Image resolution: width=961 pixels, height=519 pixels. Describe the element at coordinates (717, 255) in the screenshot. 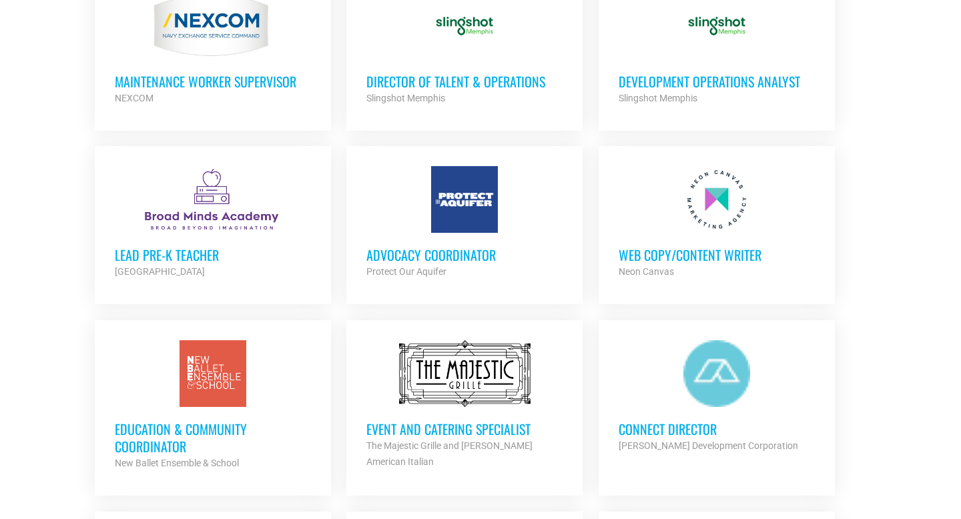

I see `h3: Web Copy/Content Writer` at that location.